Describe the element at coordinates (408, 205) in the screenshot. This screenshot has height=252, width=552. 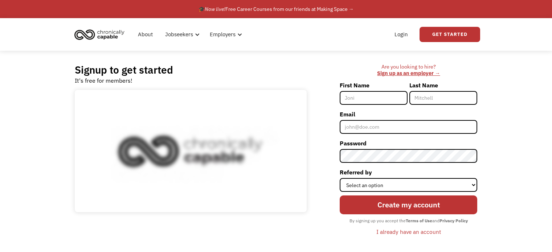
I see `input: Create my account` at that location.